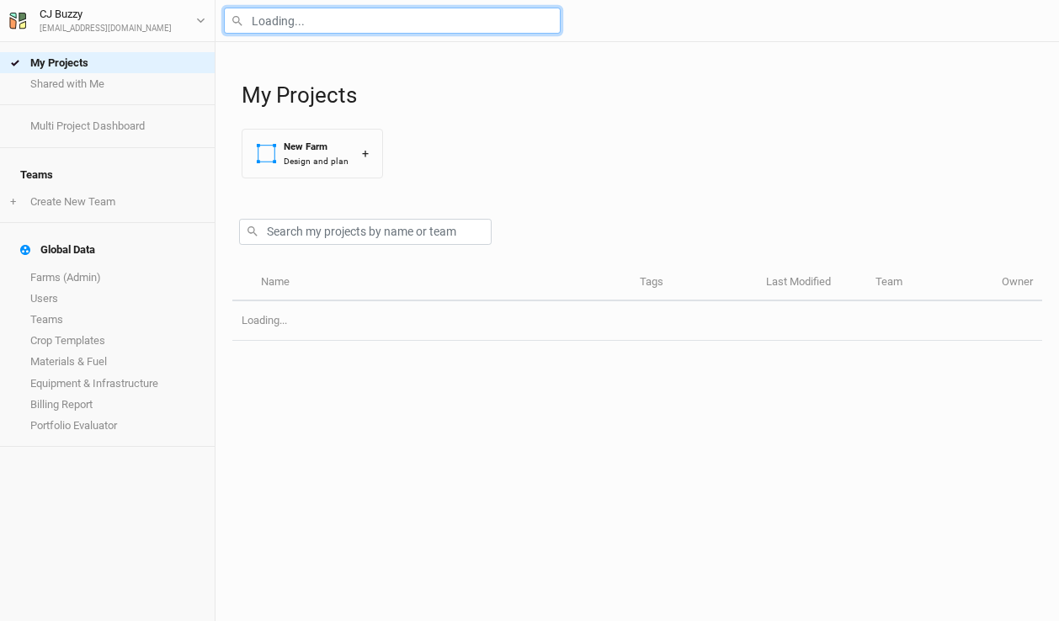 The image size is (1059, 621). What do you see at coordinates (930, 283) in the screenshot?
I see `th: Team` at bounding box center [930, 283].